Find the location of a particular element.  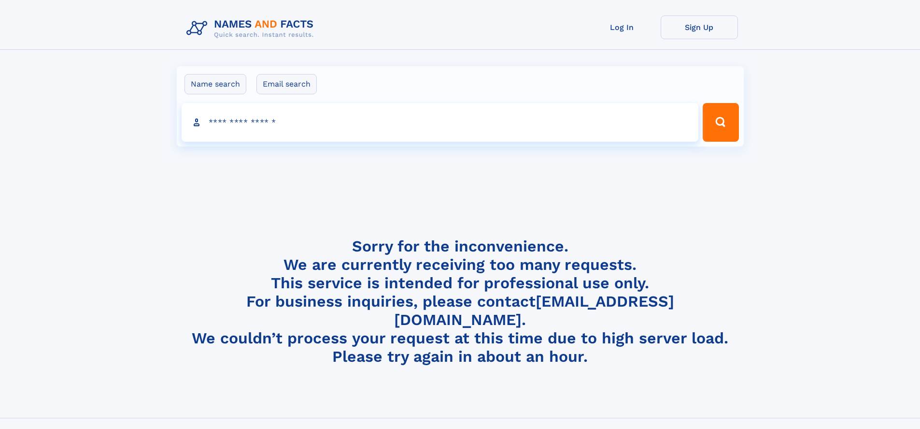

button: Search Button is located at coordinates (721, 122).